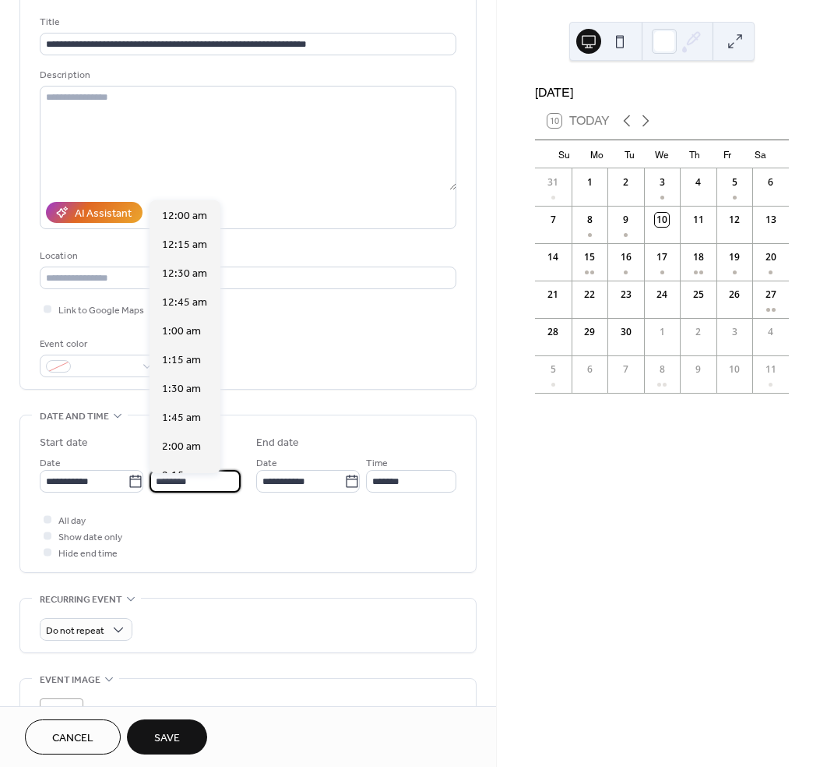  What do you see at coordinates (760, 154) in the screenshot?
I see `div: Sa` at bounding box center [760, 154].